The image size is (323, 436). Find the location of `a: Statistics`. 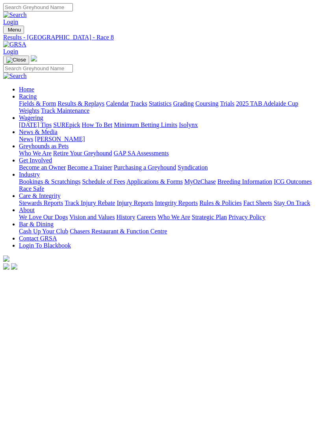

a: Statistics is located at coordinates (160, 103).